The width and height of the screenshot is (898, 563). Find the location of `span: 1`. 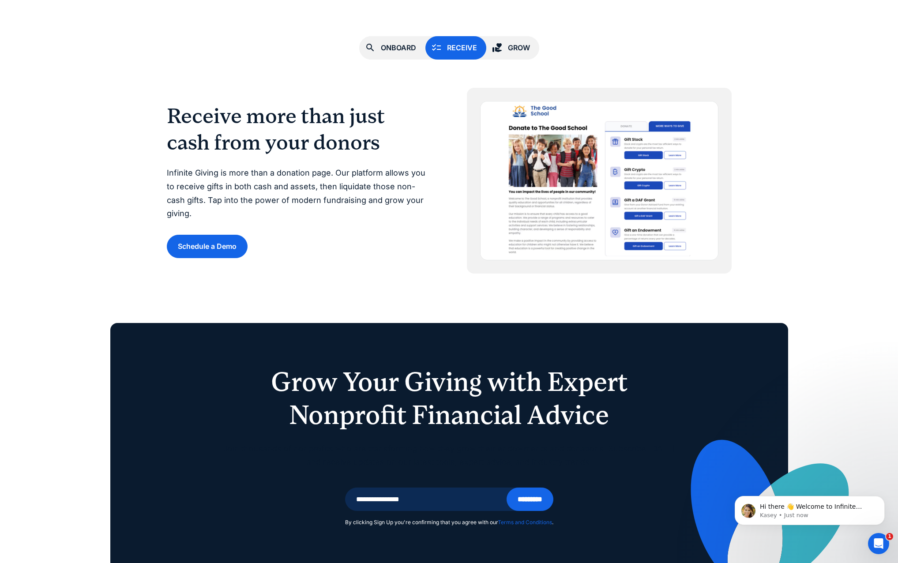

span: 1 is located at coordinates (890, 537).